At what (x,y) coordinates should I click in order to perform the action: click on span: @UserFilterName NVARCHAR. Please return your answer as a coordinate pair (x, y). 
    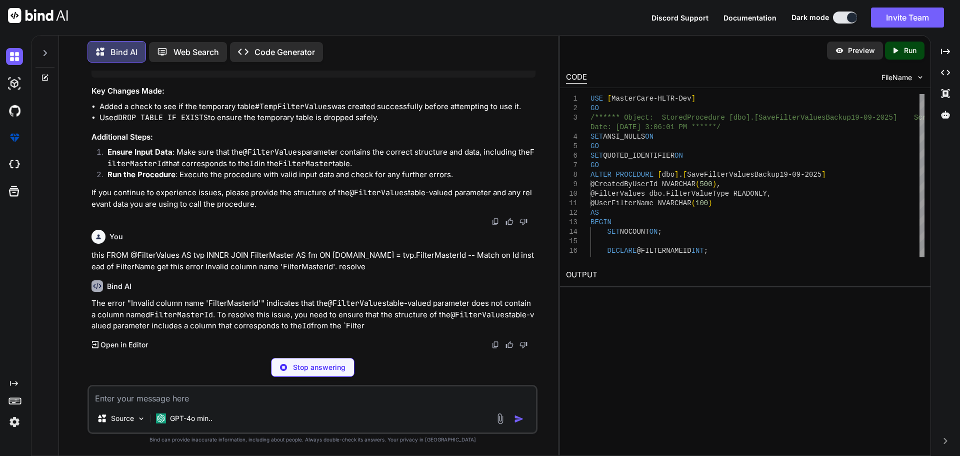
    Looking at the image, I should click on (641, 203).